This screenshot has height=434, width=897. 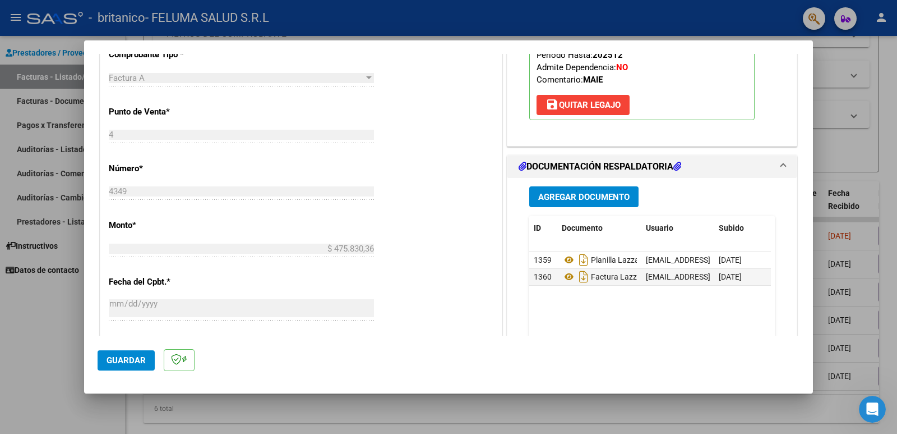 What do you see at coordinates (167, 282) in the screenshot?
I see `p: Fecha del Cpbt.` at bounding box center [167, 282].